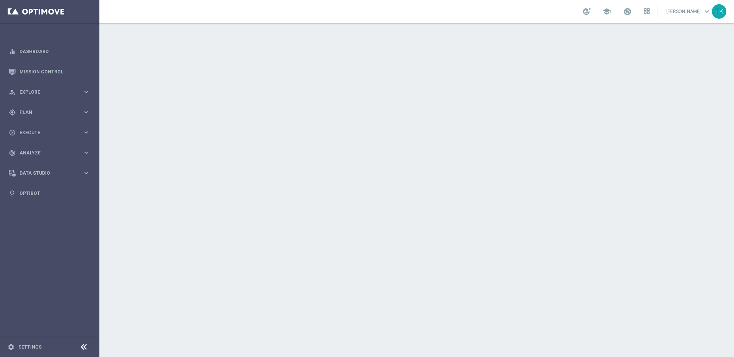 This screenshot has width=734, height=357. I want to click on div: play_circle_outline Execute keyboard_arrow_right, so click(49, 133).